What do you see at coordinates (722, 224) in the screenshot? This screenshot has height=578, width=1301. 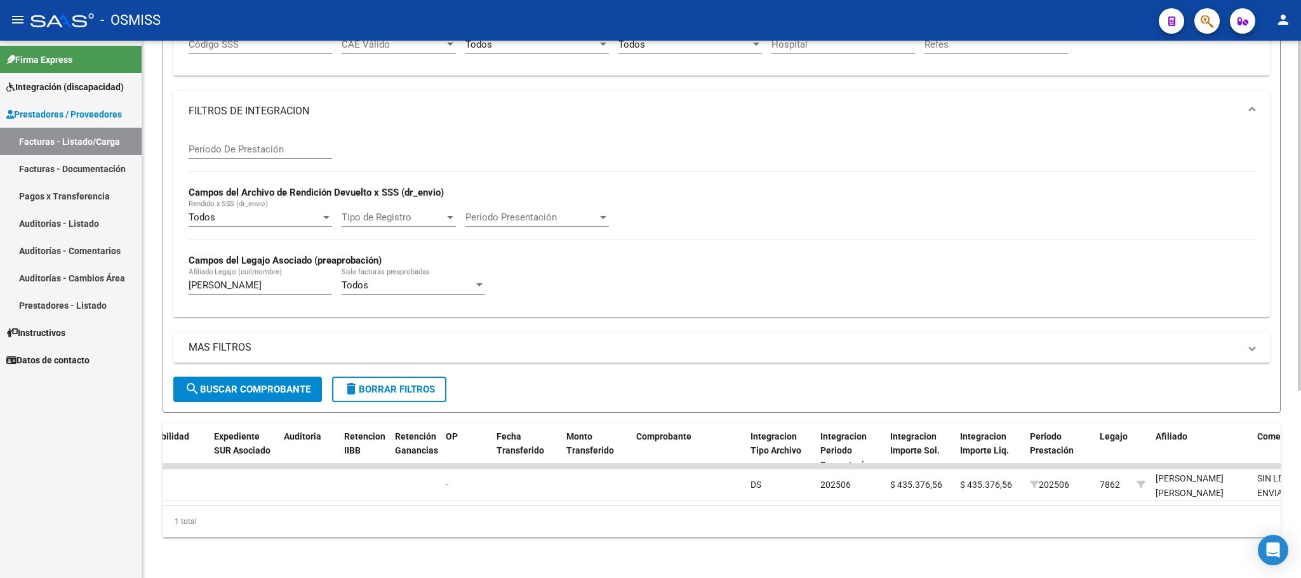 I see `div: FILTROS DE INTEGRACION` at bounding box center [722, 224].